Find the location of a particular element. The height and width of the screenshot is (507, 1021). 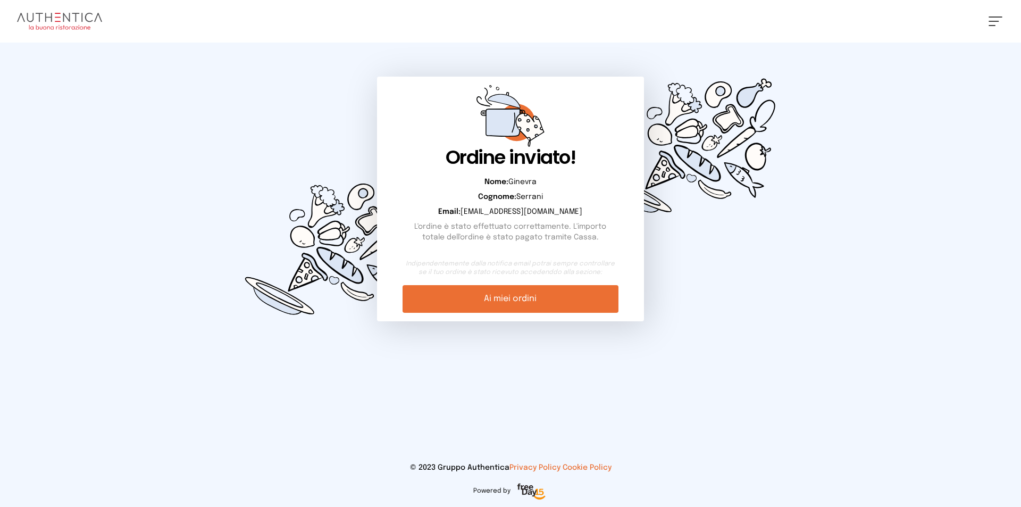

p: L'ordine è stato effettuato correttamente. L'importo totale dell'ordine è stato pagato tramite Ca... is located at coordinates (510, 232).